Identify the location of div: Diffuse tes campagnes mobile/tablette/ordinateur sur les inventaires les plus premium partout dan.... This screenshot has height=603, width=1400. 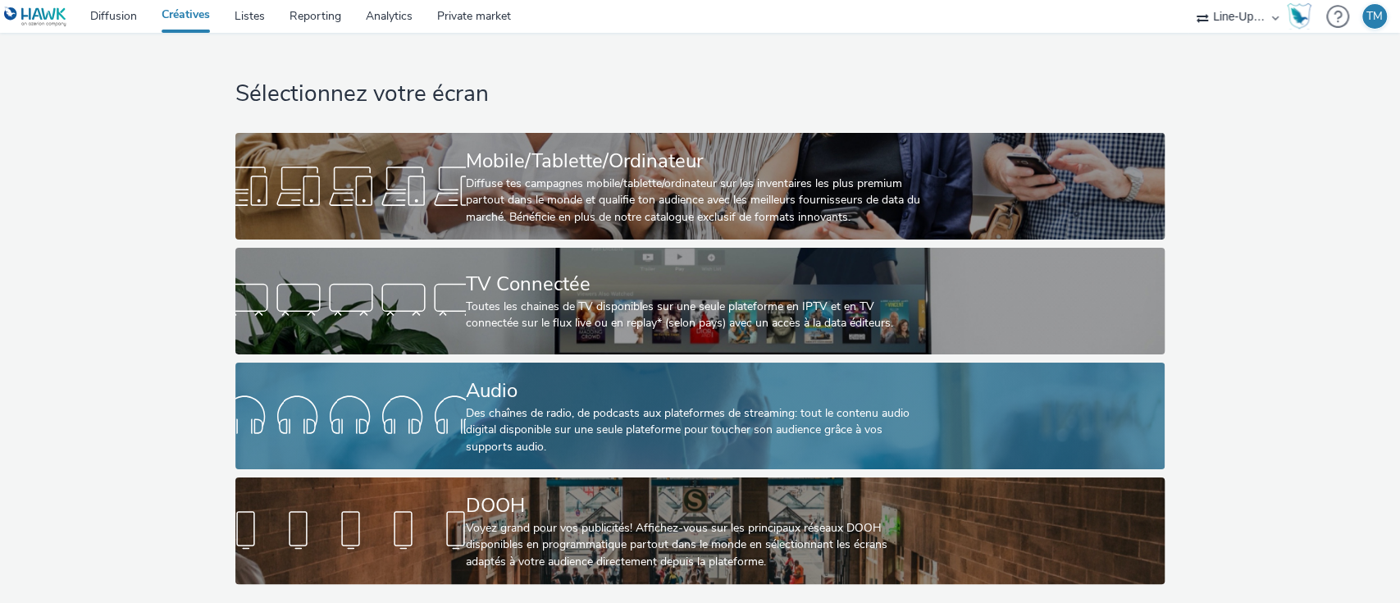
(696, 200).